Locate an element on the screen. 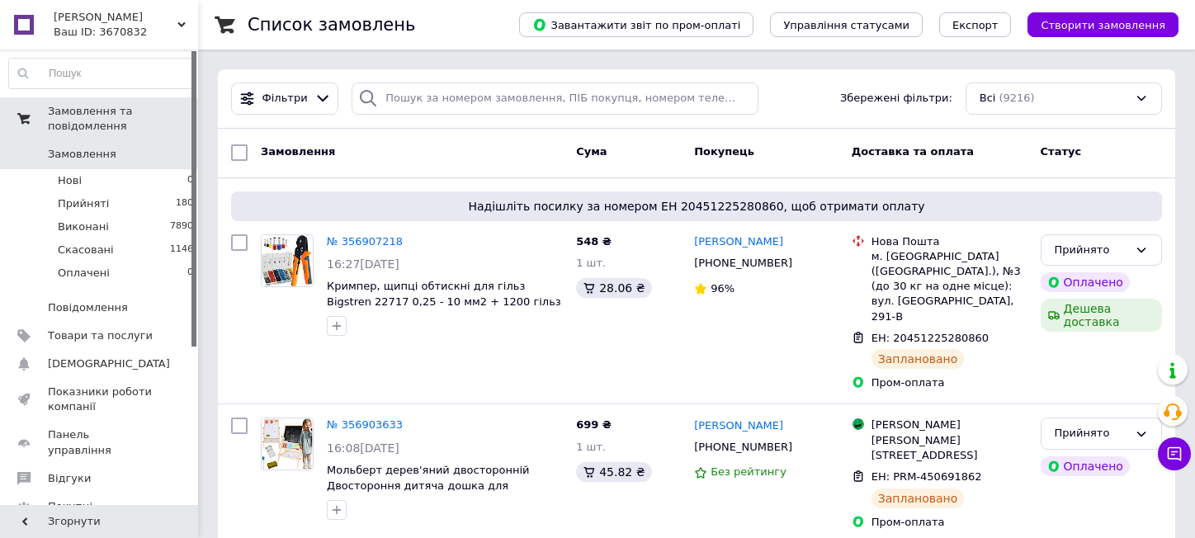 This screenshot has height=538, width=1195. div: 28.06 ₴ is located at coordinates (613, 288).